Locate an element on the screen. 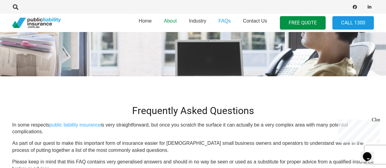  a: FAQs is located at coordinates (225, 23).